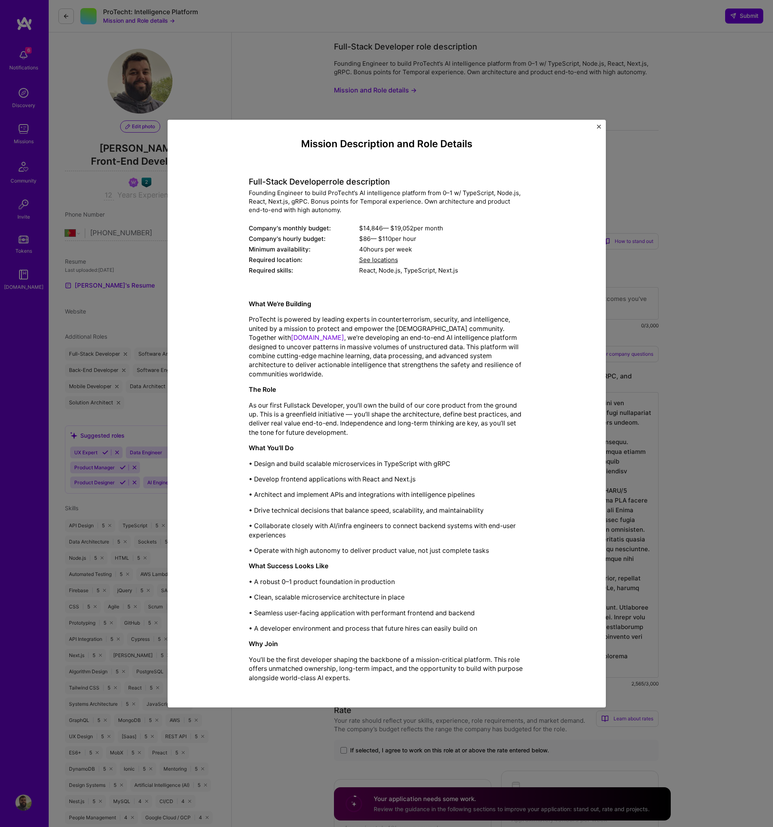 The width and height of the screenshot is (773, 827). What do you see at coordinates (262, 389) in the screenshot?
I see `strong: The Role` at bounding box center [262, 389].